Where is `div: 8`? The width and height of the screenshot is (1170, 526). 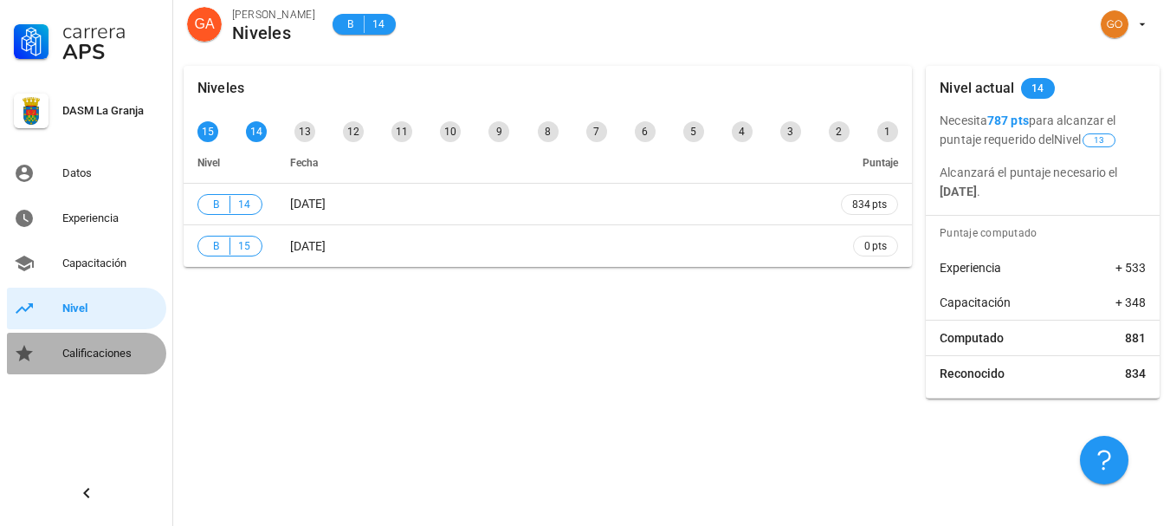 div: 8 is located at coordinates (548, 132).